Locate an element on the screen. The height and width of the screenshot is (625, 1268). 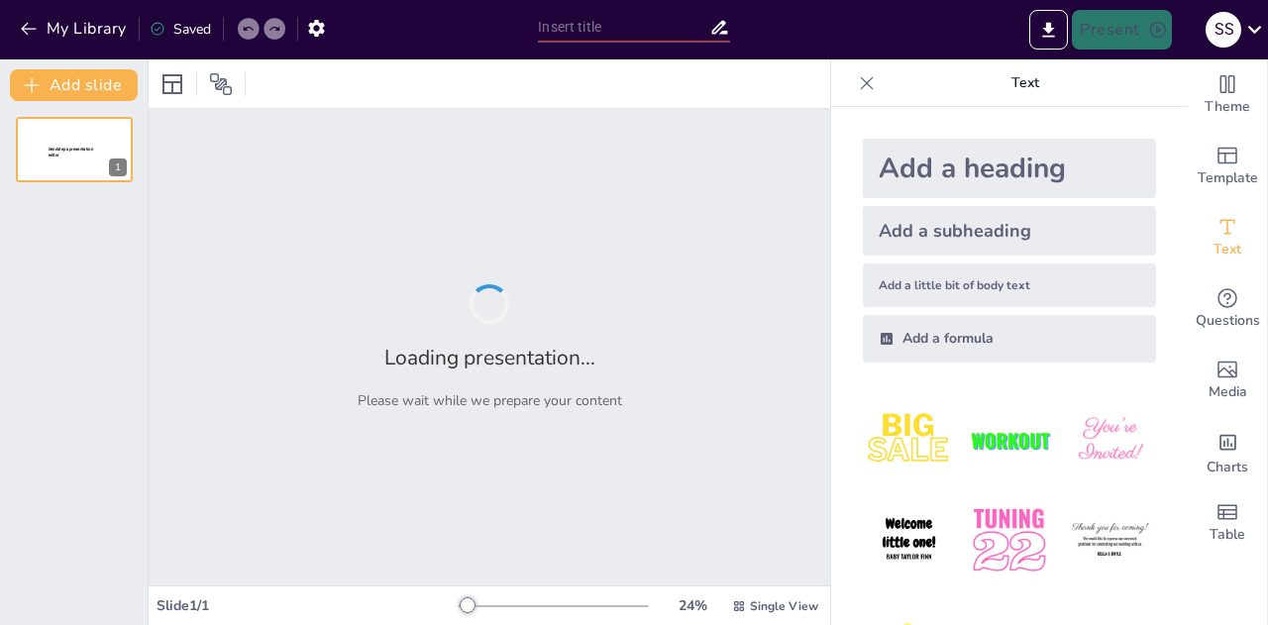
button: My Library is located at coordinates (74, 29).